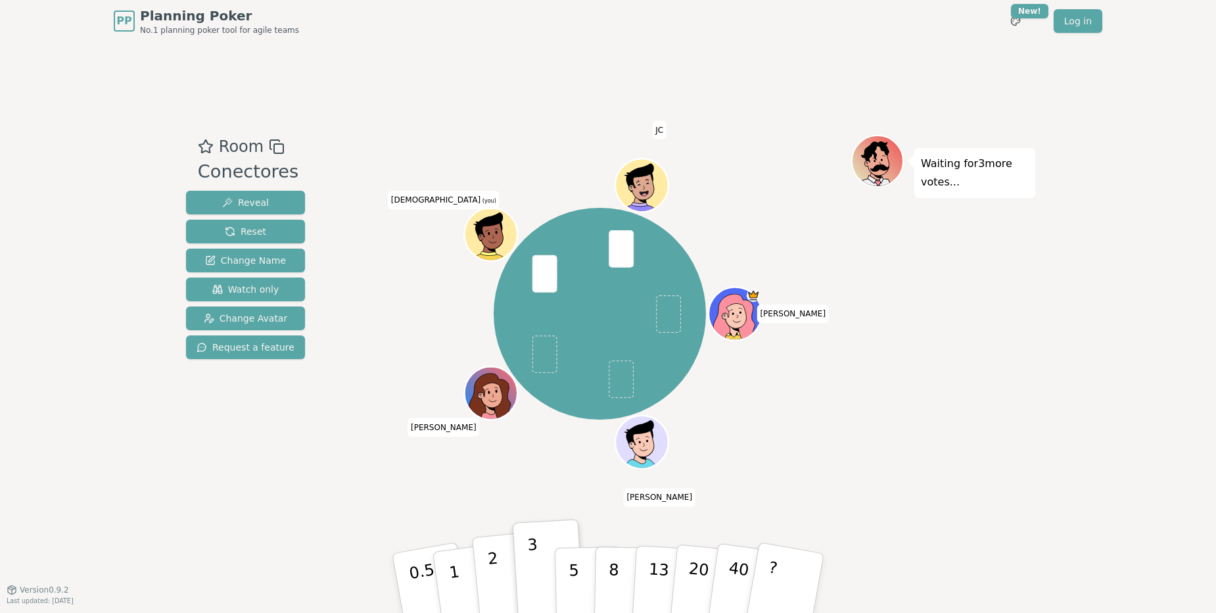 The image size is (1216, 613). Describe the element at coordinates (245, 231) in the screenshot. I see `span: Reset` at that location.